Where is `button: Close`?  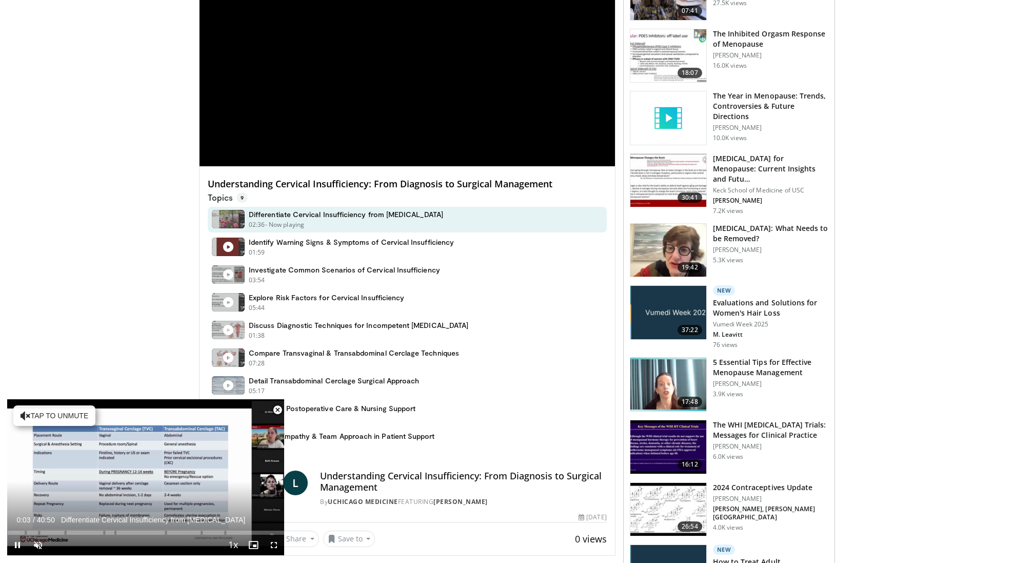 button: Close is located at coordinates (277, 410).